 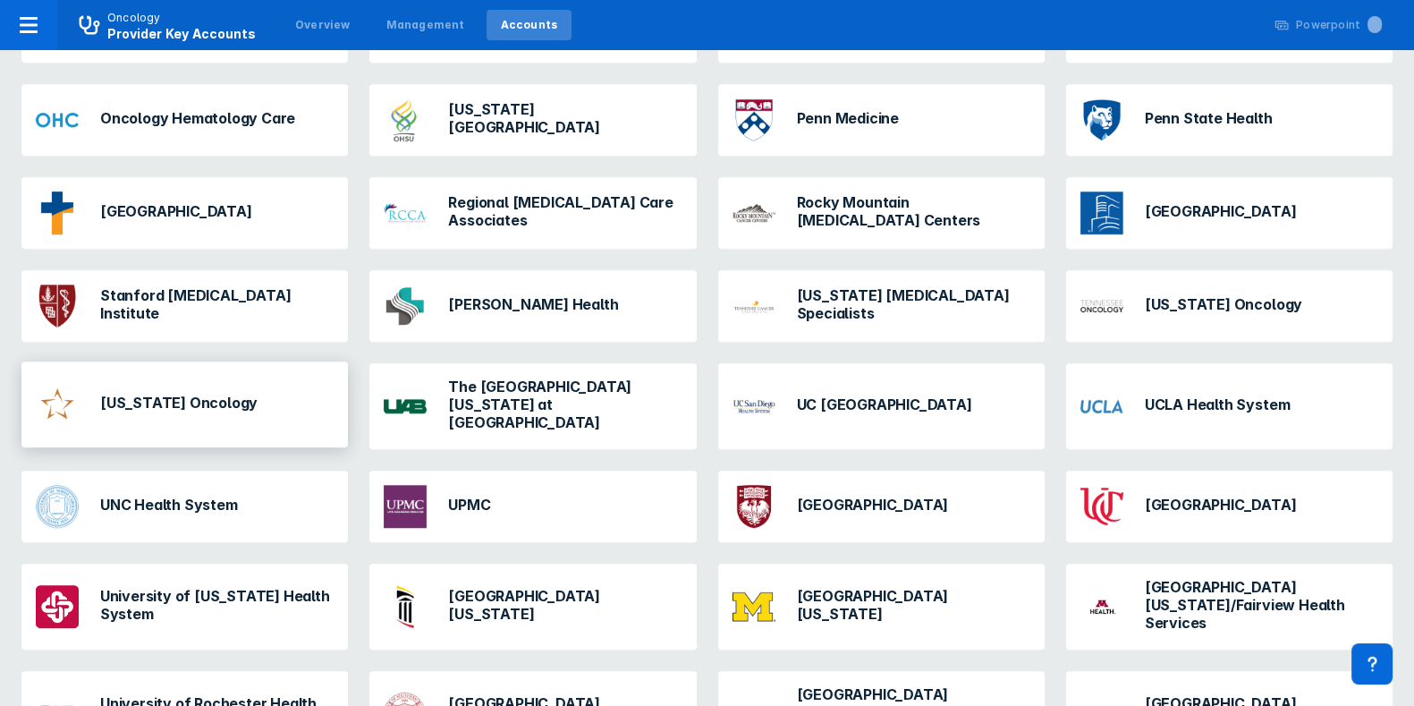 I want to click on img: rocky-mountain-cancer.png, so click(x=754, y=213).